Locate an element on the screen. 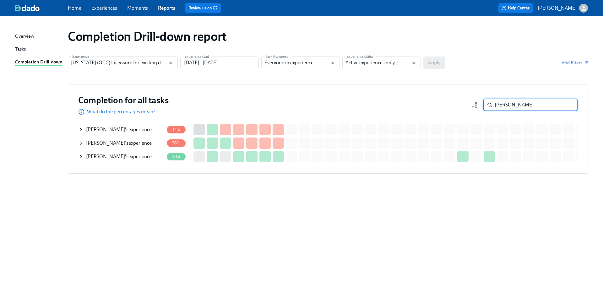  h1: Completion Drill-down report is located at coordinates (147, 36).